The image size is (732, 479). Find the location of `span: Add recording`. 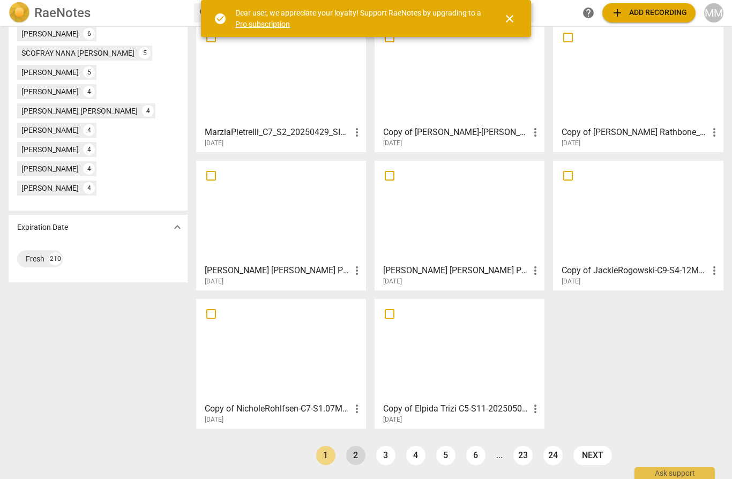

span: Add recording is located at coordinates (649, 13).